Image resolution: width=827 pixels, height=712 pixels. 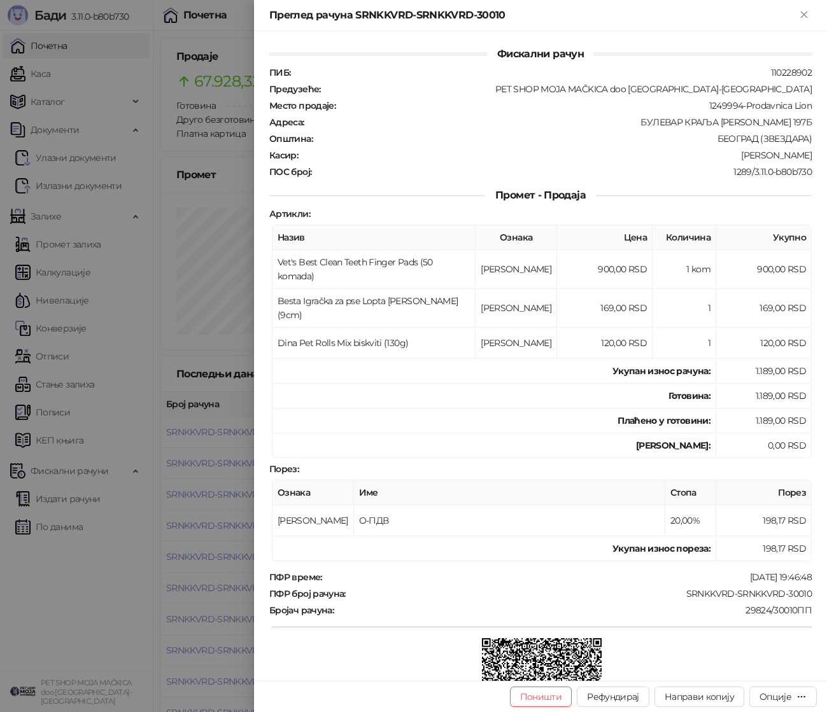 What do you see at coordinates (541, 697) in the screenshot?
I see `button: Поништи` at bounding box center [541, 697].